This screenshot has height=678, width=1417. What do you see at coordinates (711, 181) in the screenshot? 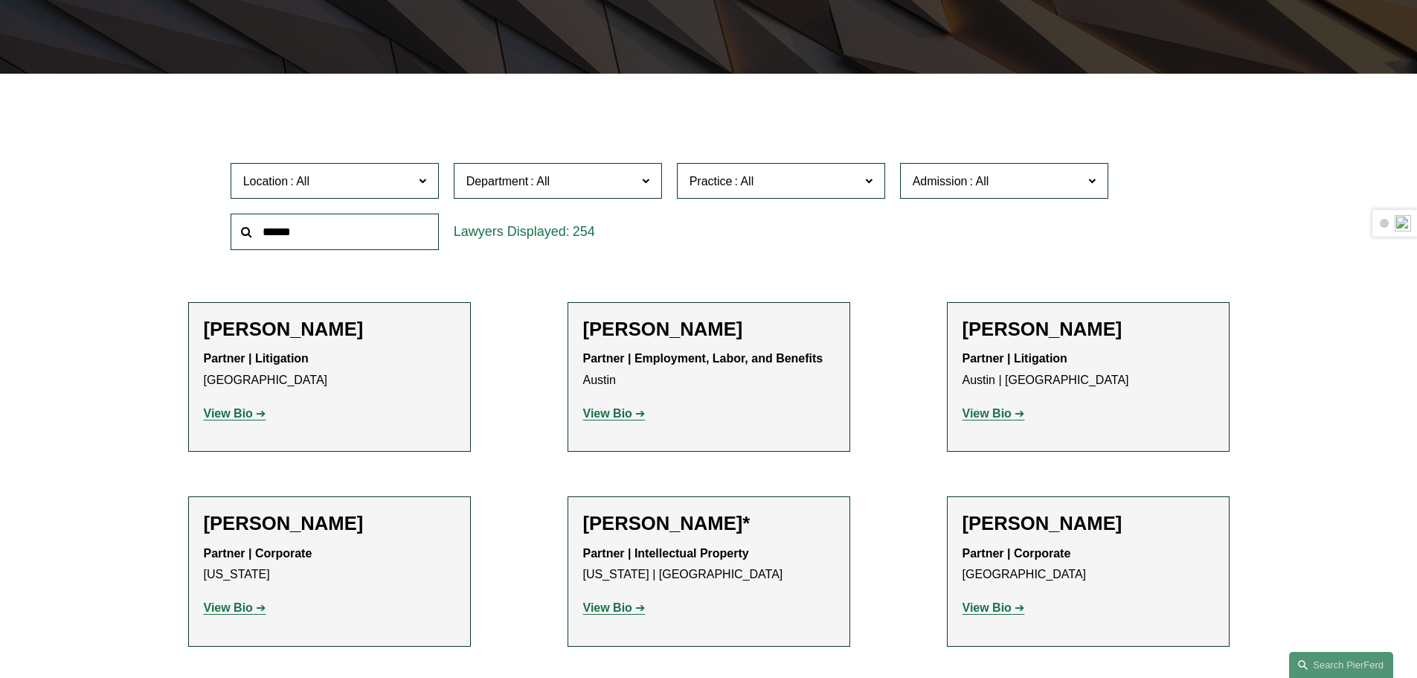
I see `span: Practice` at bounding box center [711, 181].